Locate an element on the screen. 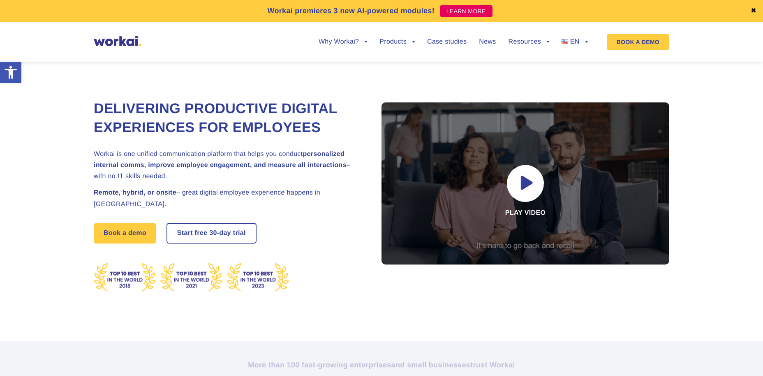  a: Start free30-daytrial is located at coordinates (211, 233).